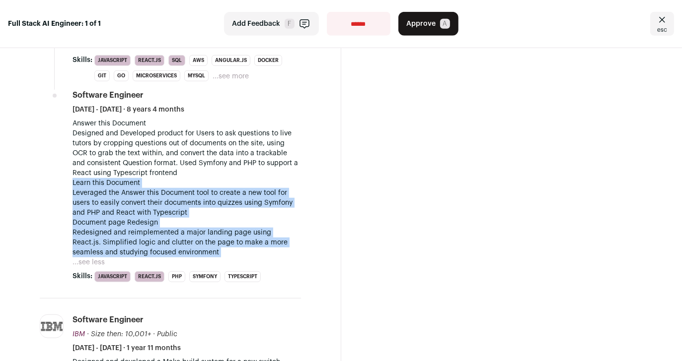 This screenshot has width=682, height=361. What do you see at coordinates (230, 76) in the screenshot?
I see `button: ...see more` at bounding box center [230, 76].